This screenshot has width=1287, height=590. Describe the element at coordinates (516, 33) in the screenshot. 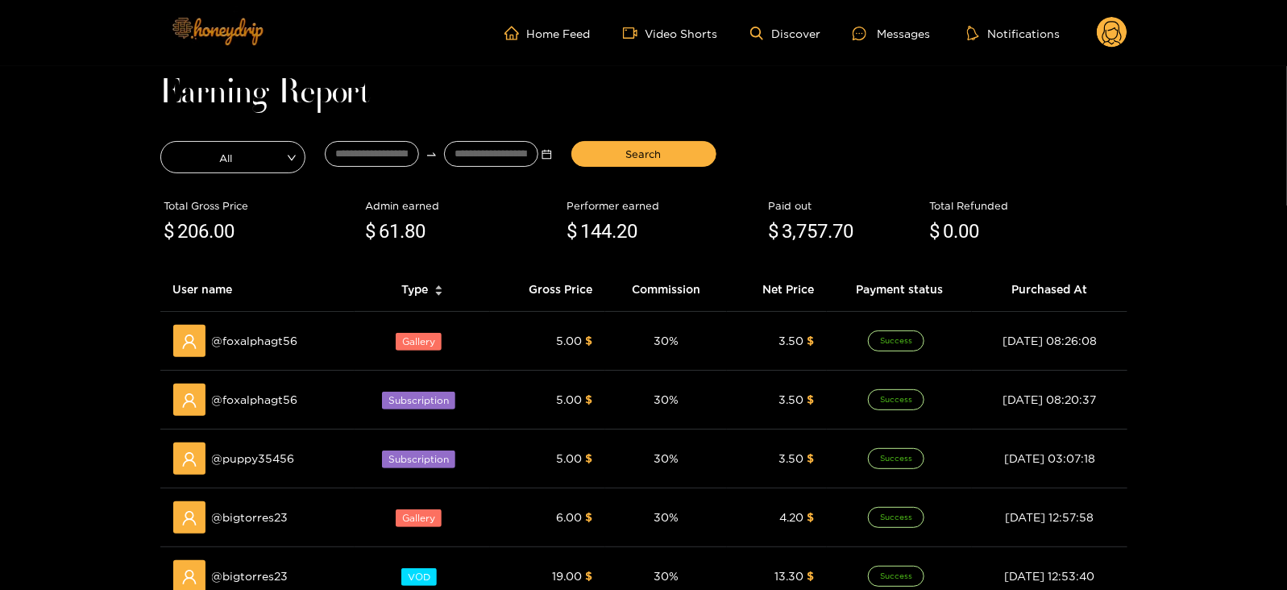

I see `span: home` at that location.